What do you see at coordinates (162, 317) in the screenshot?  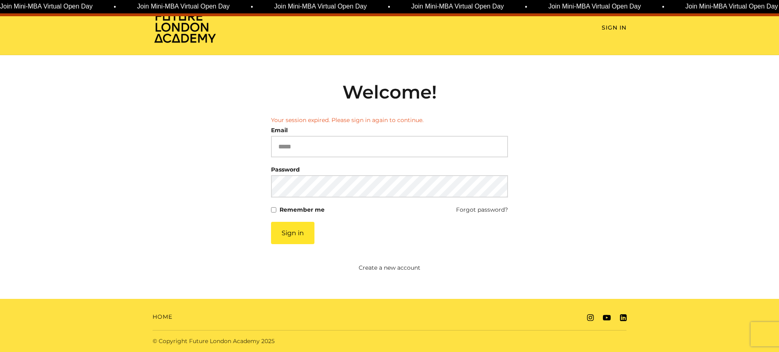 I see `a: Home` at bounding box center [162, 317].